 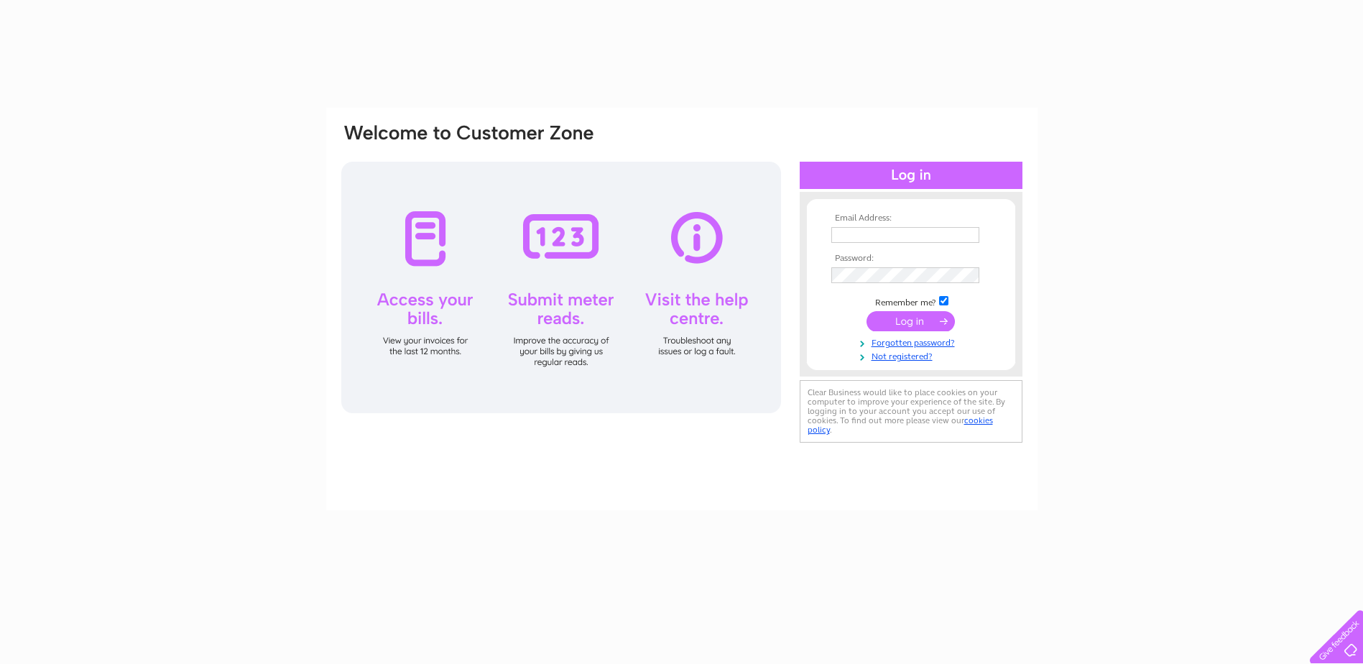 What do you see at coordinates (912, 355) in the screenshot?
I see `a: Not registered?` at bounding box center [912, 355].